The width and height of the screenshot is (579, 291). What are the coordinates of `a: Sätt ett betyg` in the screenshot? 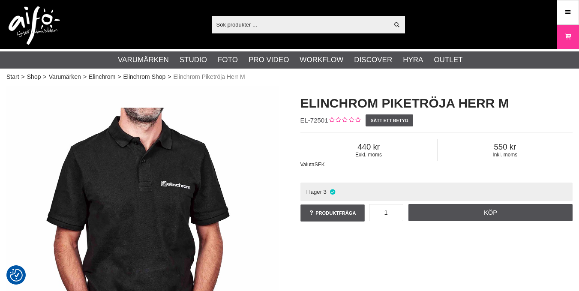 It's located at (389, 121).